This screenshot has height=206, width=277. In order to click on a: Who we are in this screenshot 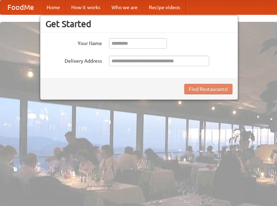, I will do `click(125, 7)`.